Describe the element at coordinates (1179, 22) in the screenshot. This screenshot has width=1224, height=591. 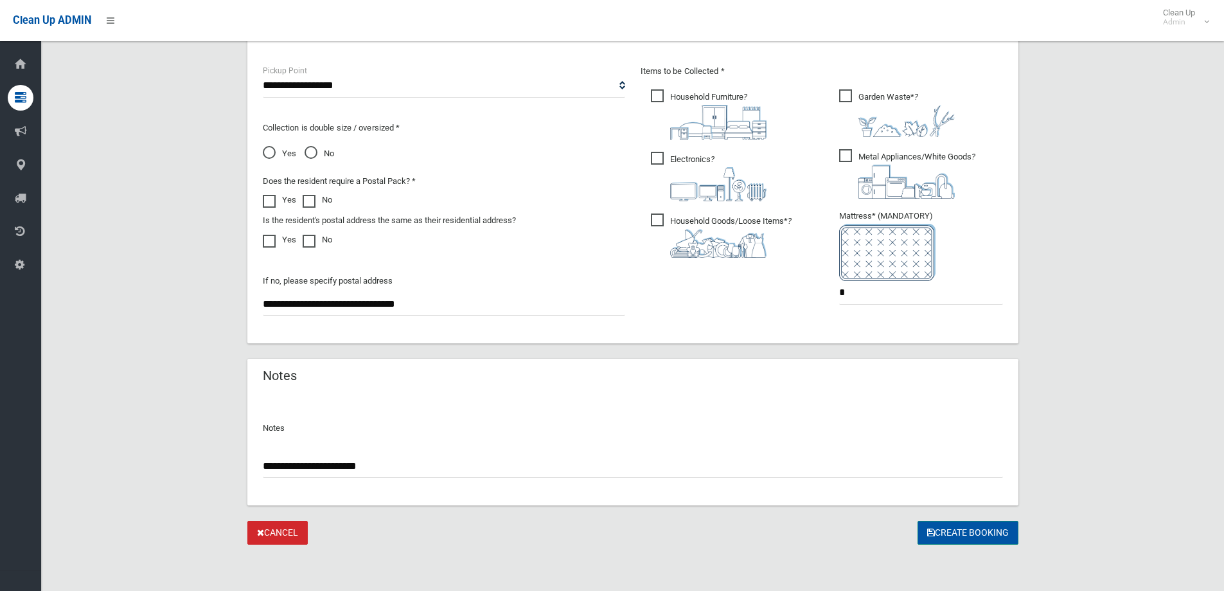
I see `small: Admin` at that location.